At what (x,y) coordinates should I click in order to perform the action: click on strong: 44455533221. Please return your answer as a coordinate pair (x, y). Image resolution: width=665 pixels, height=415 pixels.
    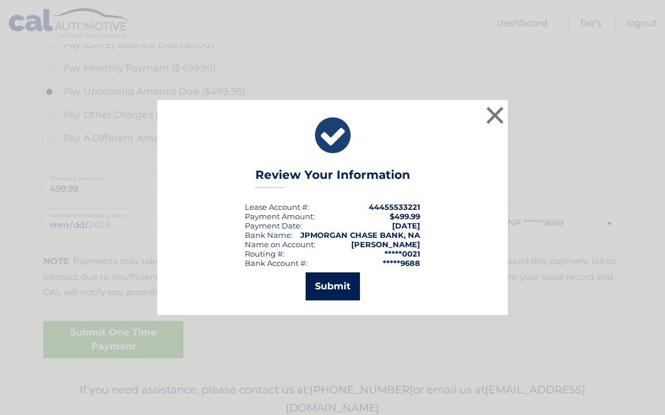
    Looking at the image, I should click on (394, 207).